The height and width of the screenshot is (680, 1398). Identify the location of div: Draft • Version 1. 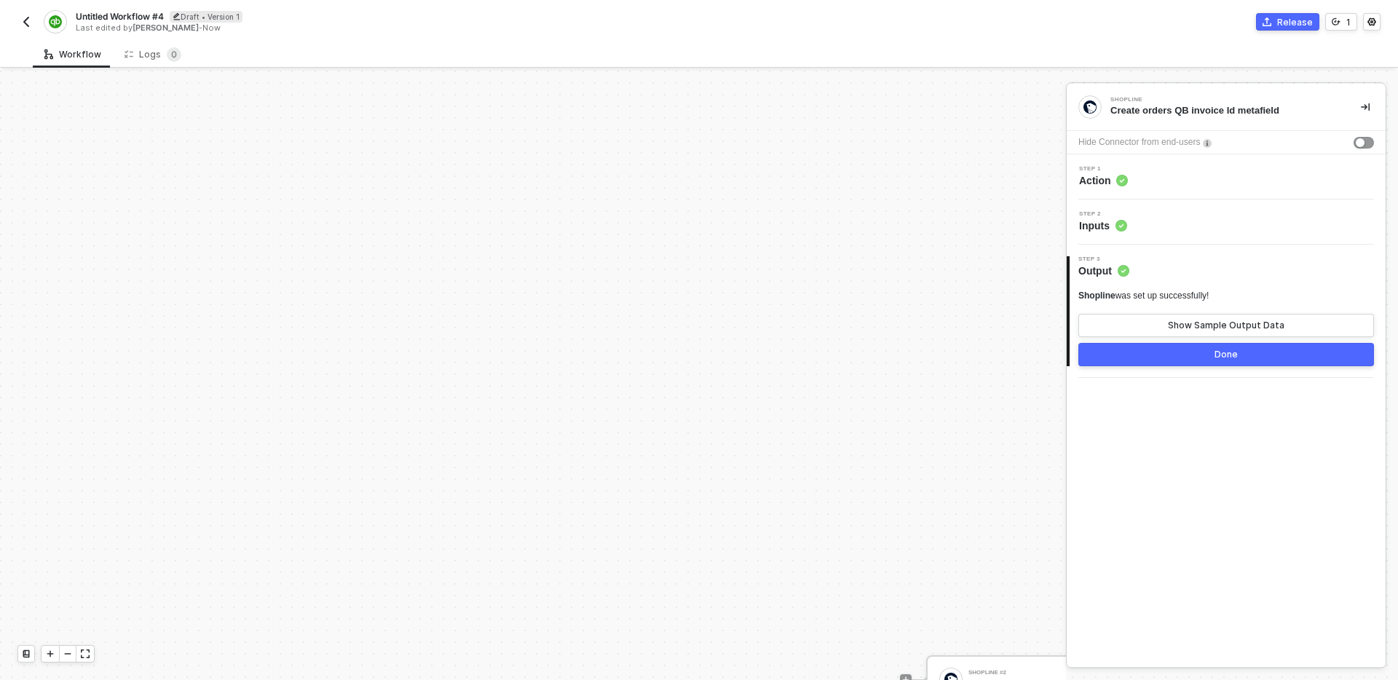
(206, 17).